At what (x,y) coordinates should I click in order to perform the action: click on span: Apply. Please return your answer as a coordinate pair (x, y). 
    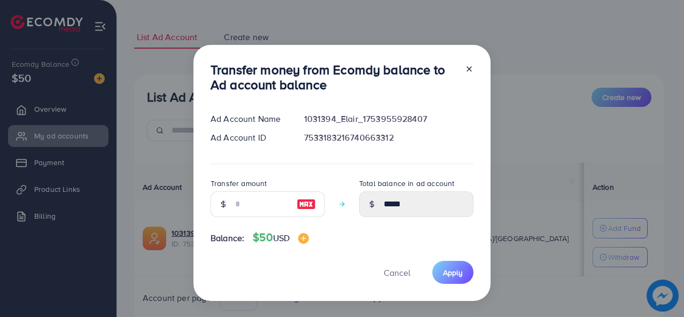
    Looking at the image, I should click on (452, 272).